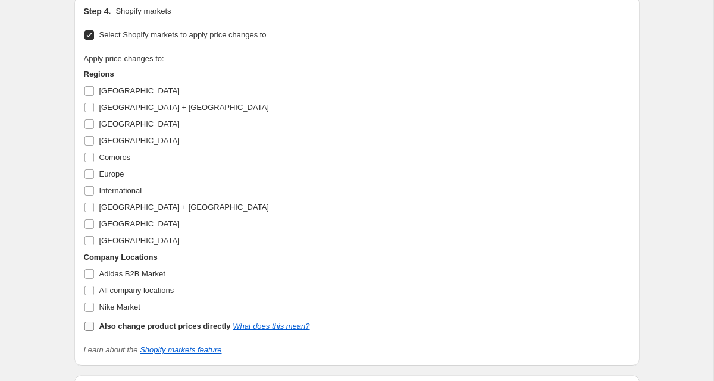 Image resolution: width=714 pixels, height=381 pixels. What do you see at coordinates (183, 34) in the screenshot?
I see `span: Select Shopify markets to apply price changes to` at bounding box center [183, 34].